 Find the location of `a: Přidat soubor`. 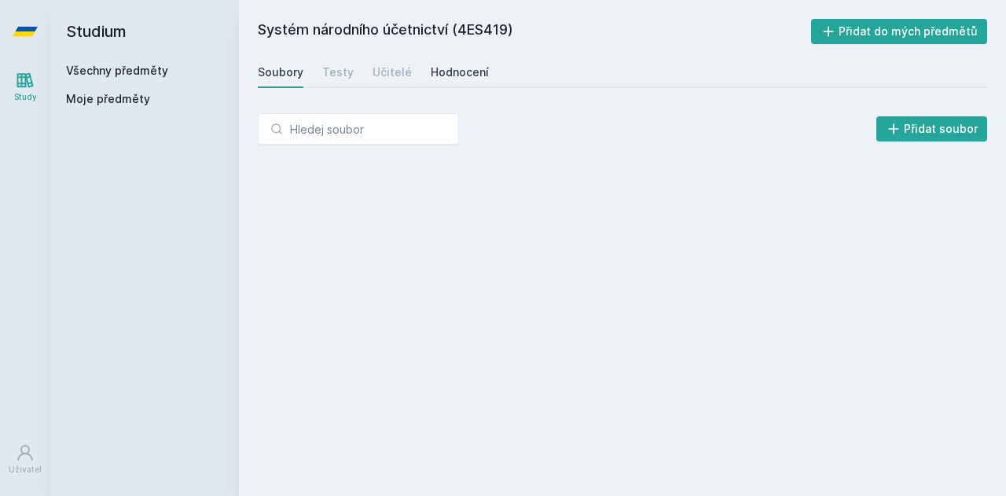

a: Přidat soubor is located at coordinates (933, 129).